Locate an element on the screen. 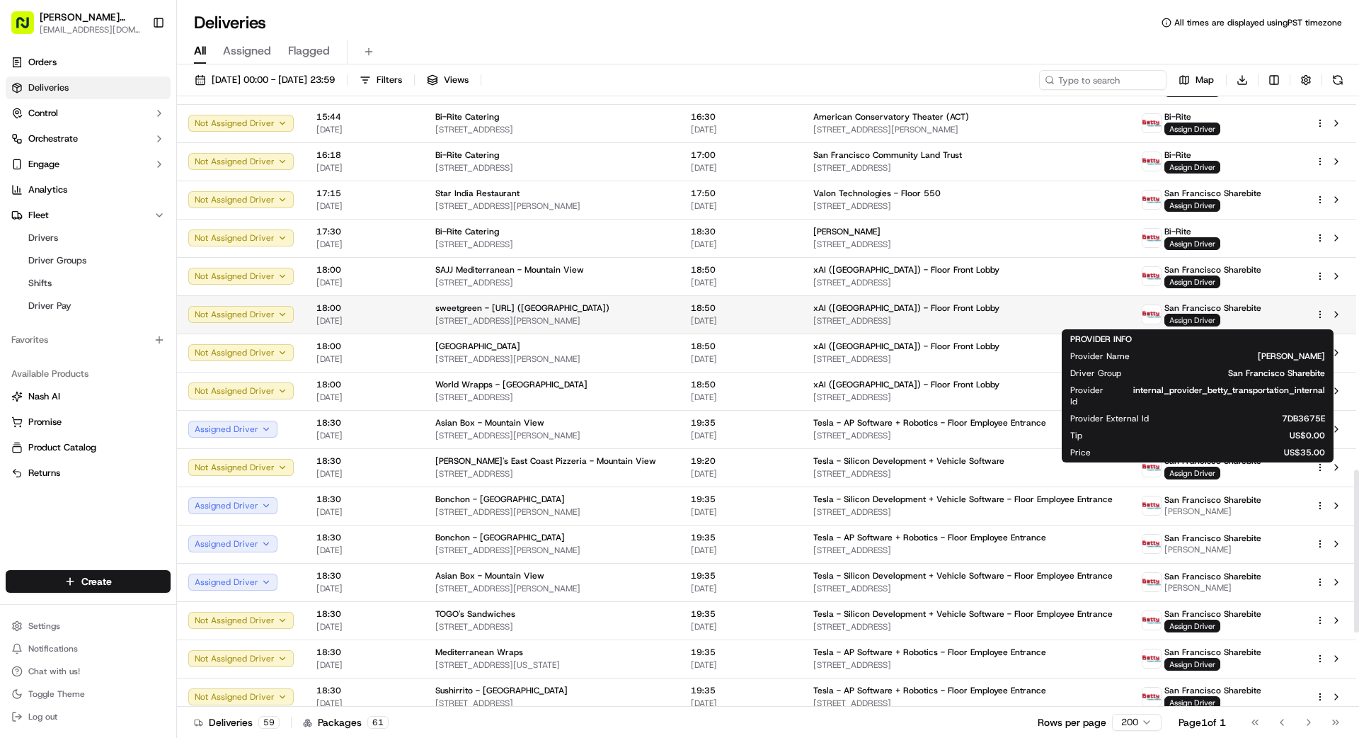 This screenshot has width=1359, height=738. span: All times are displayed using PST timezone is located at coordinates (1258, 23).